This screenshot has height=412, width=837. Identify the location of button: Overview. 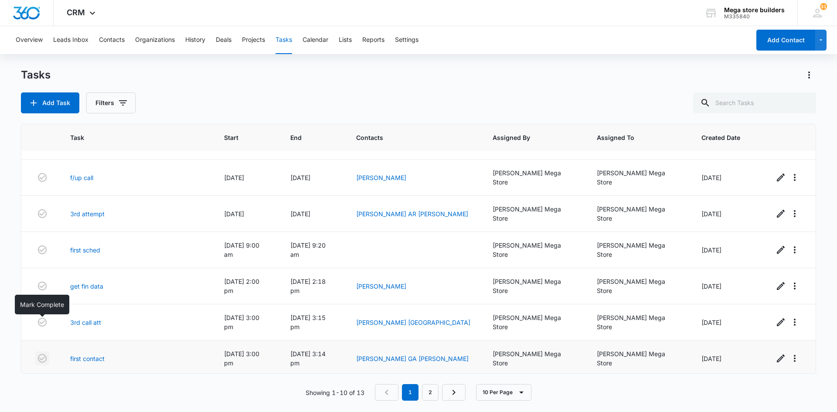
(29, 40).